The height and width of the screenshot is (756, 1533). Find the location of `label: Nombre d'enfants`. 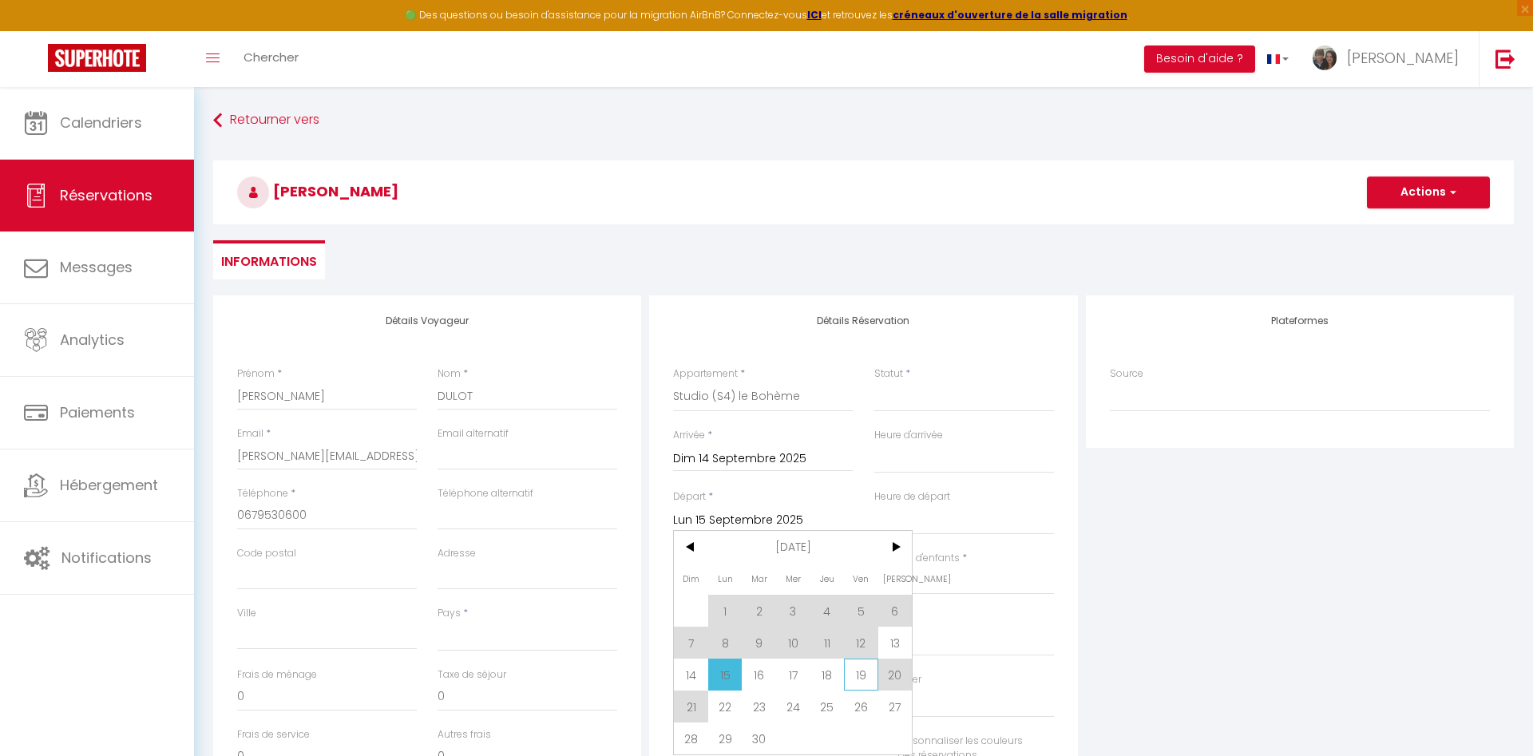

label: Nombre d'enfants is located at coordinates (917, 558).